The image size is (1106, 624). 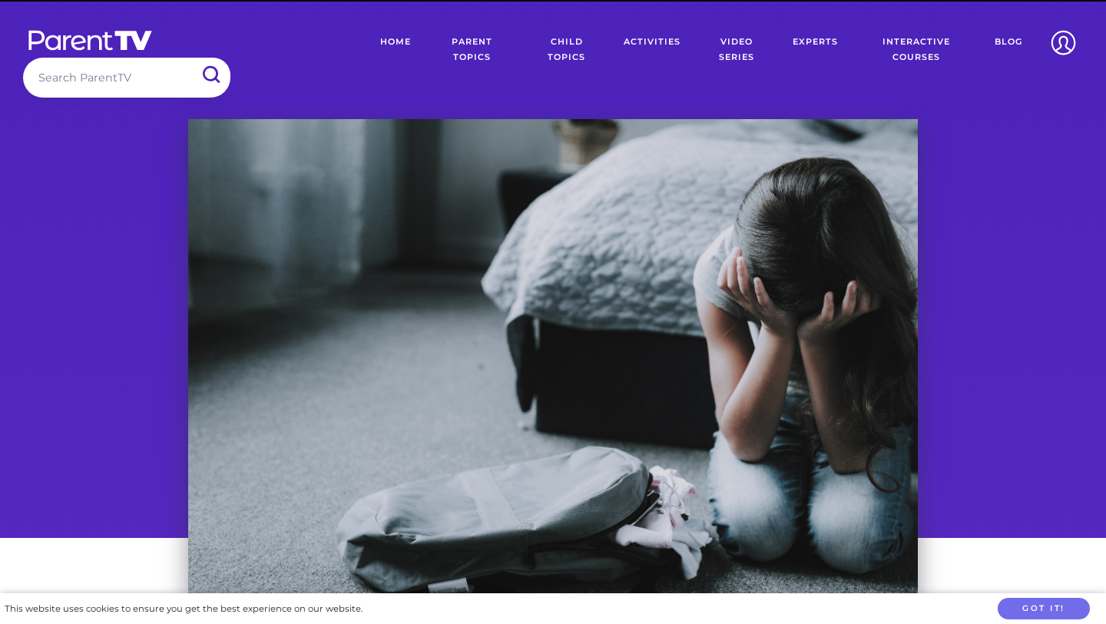 I want to click on input: Search ParentTV, so click(x=127, y=77).